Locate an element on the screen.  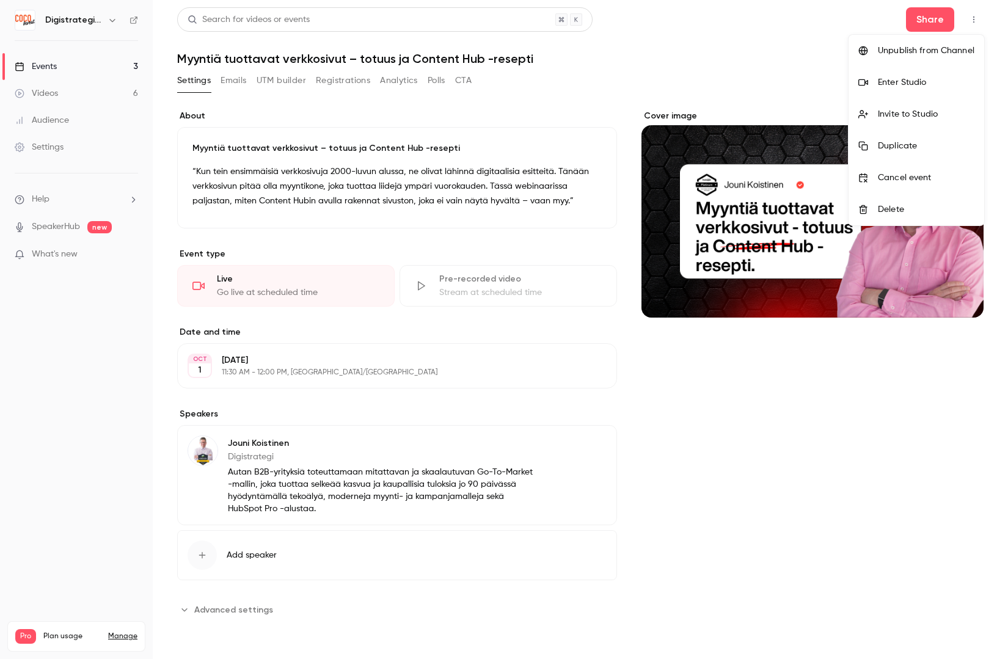
div: Invite to Studio is located at coordinates (926, 114).